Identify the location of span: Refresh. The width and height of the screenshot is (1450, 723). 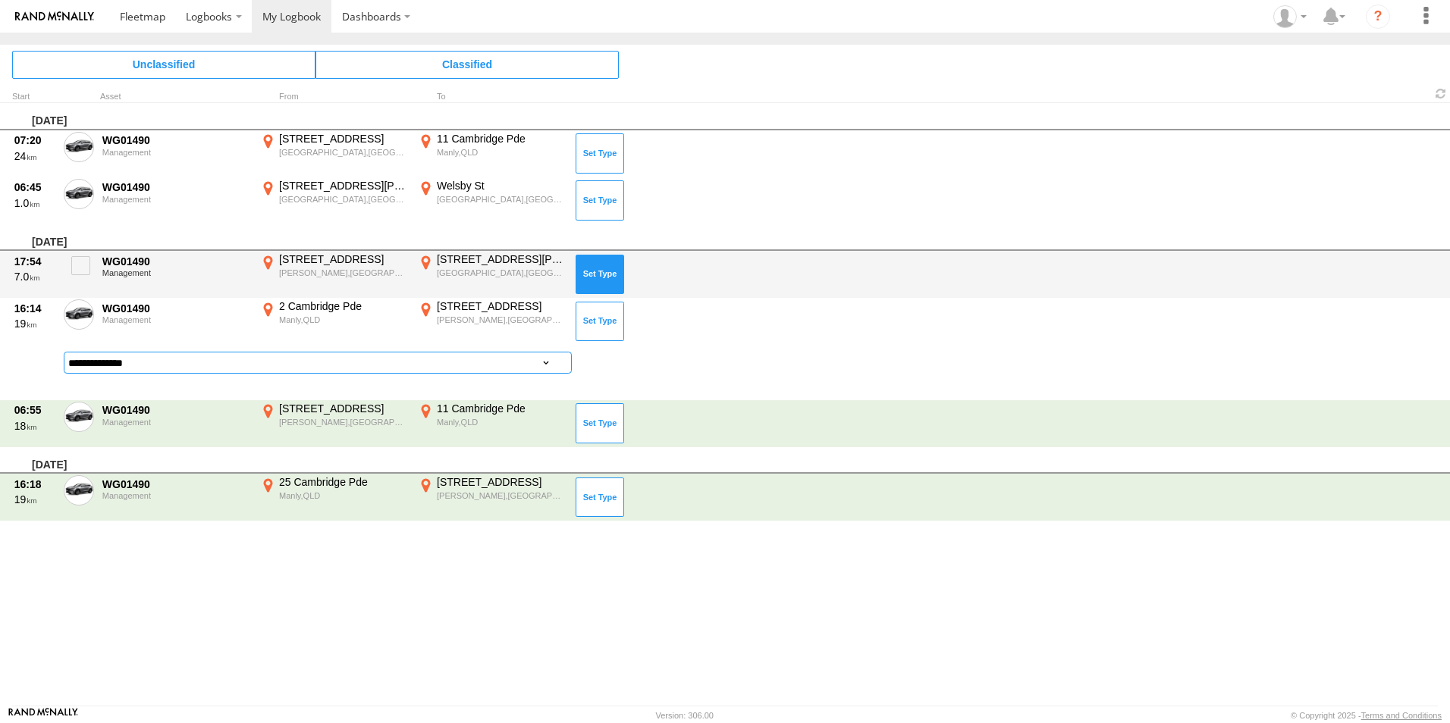
(1441, 93).